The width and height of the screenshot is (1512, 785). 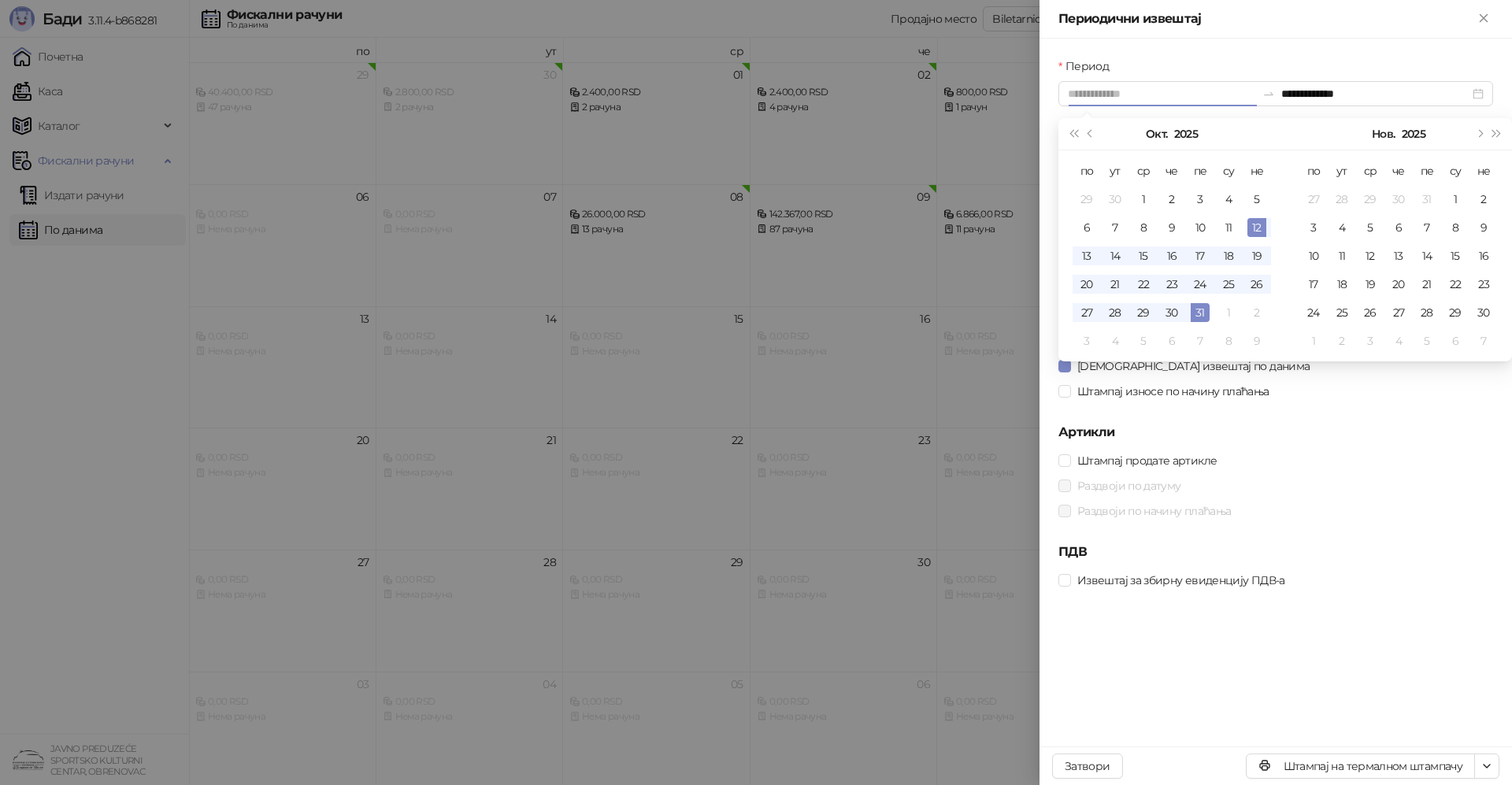 I want to click on td: 2025-10-15, so click(x=1143, y=256).